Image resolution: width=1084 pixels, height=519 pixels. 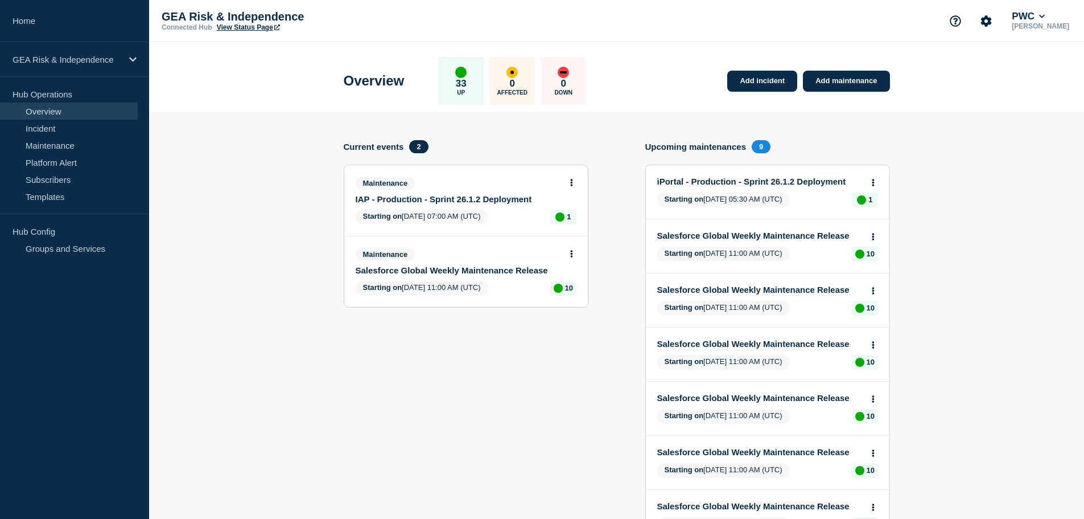 I want to click on button: Support, so click(x=956, y=21).